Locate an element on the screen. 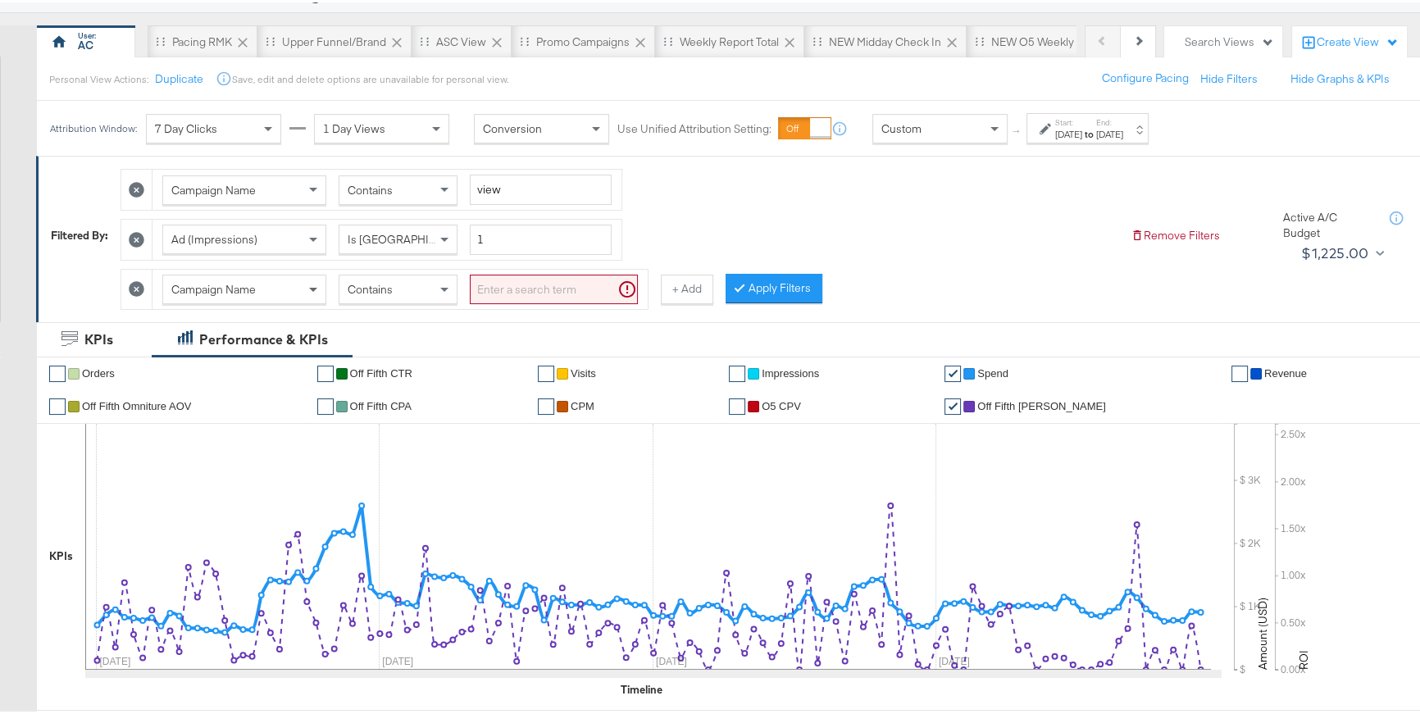  span: Off Fifth CTR is located at coordinates (381, 370).